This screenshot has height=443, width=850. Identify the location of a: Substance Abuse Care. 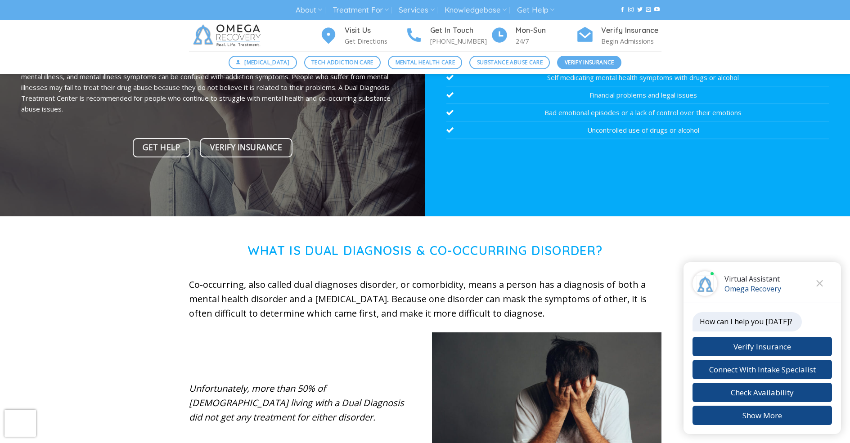
(510, 63).